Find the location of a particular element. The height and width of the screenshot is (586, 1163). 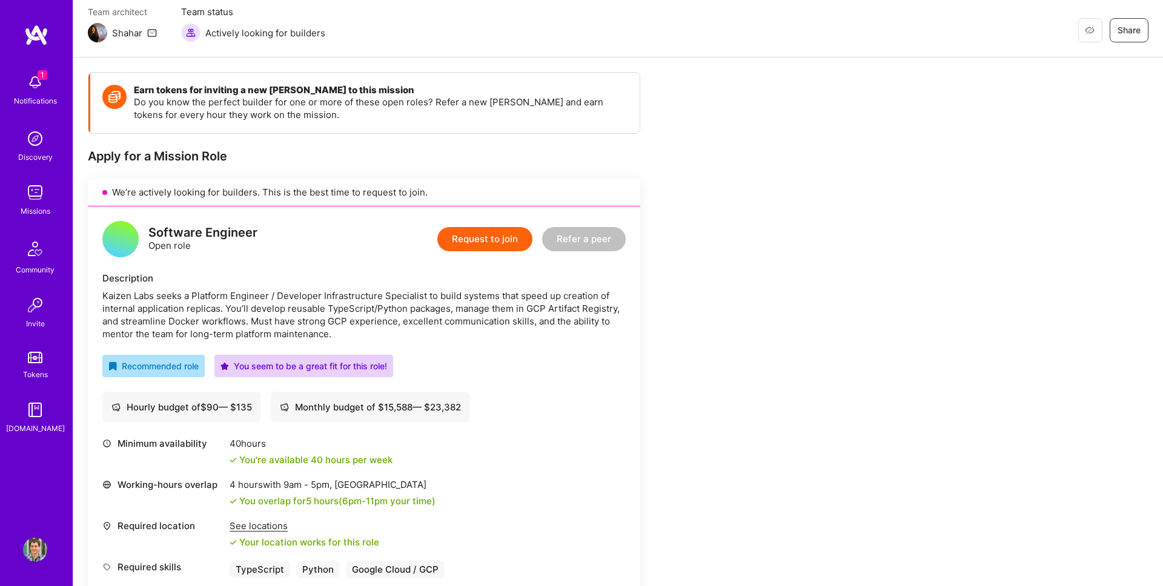

div: Invite is located at coordinates (35, 323).